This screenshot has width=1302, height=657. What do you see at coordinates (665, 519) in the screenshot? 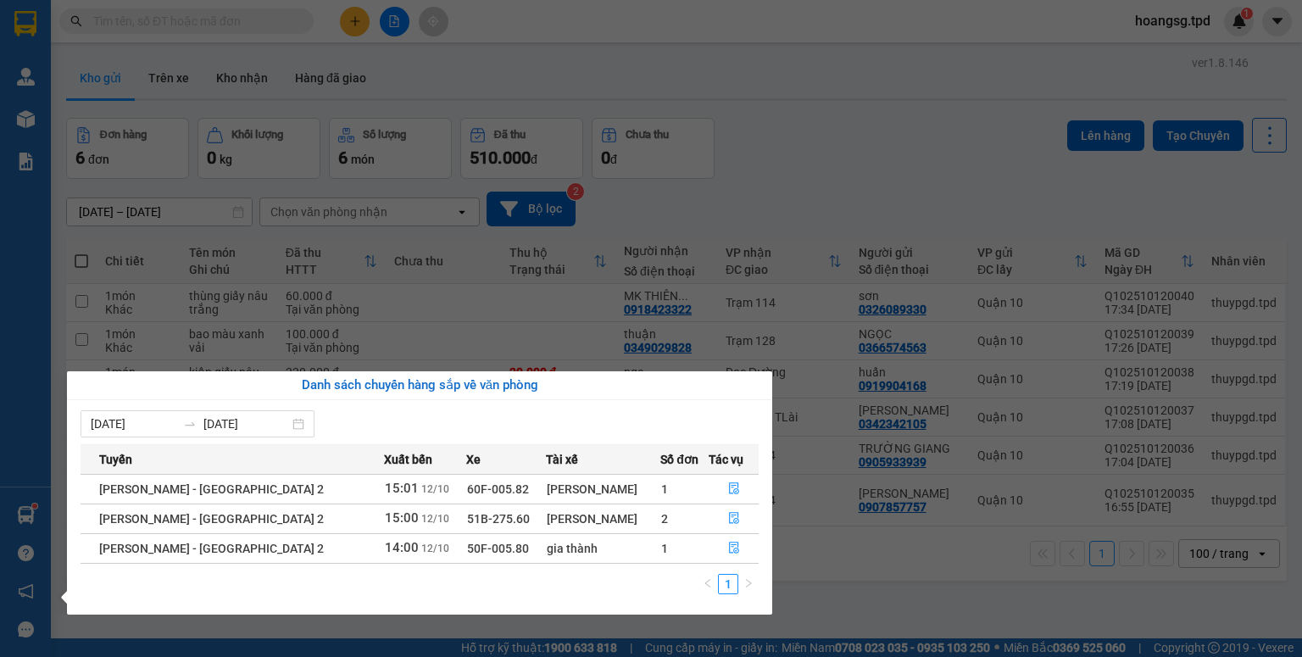
I see `span: 2` at bounding box center [665, 519].